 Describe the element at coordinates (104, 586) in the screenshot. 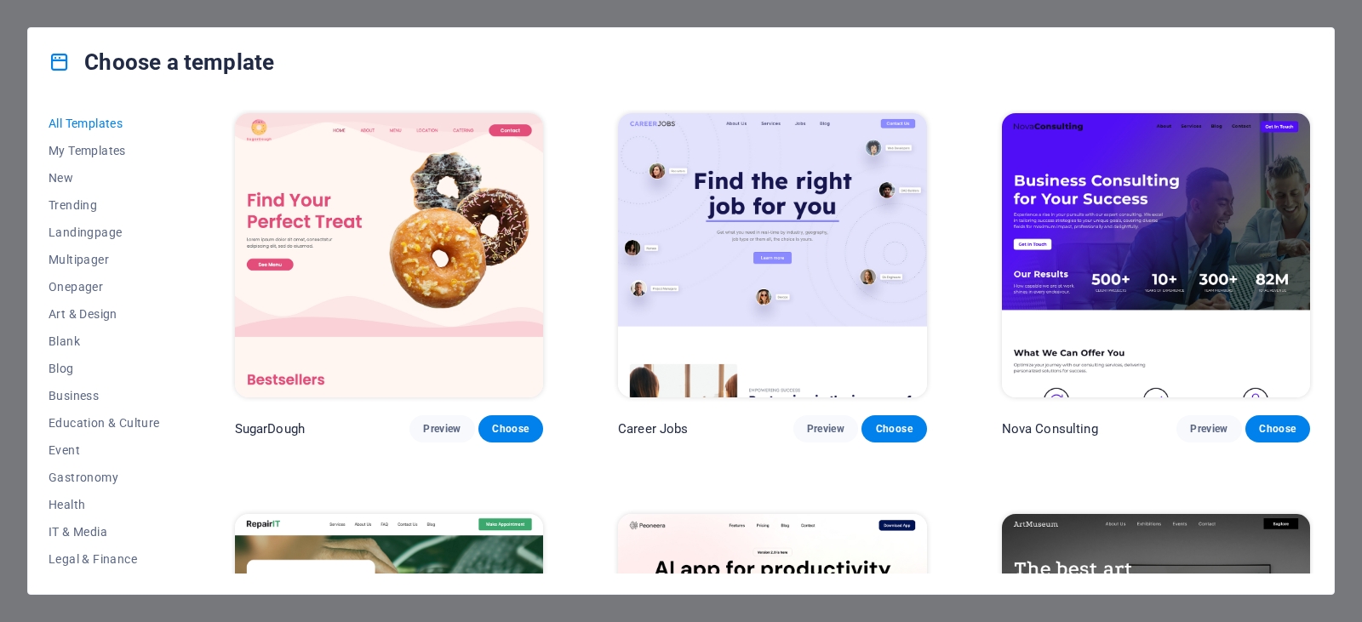

I see `button: Non-Profit` at that location.